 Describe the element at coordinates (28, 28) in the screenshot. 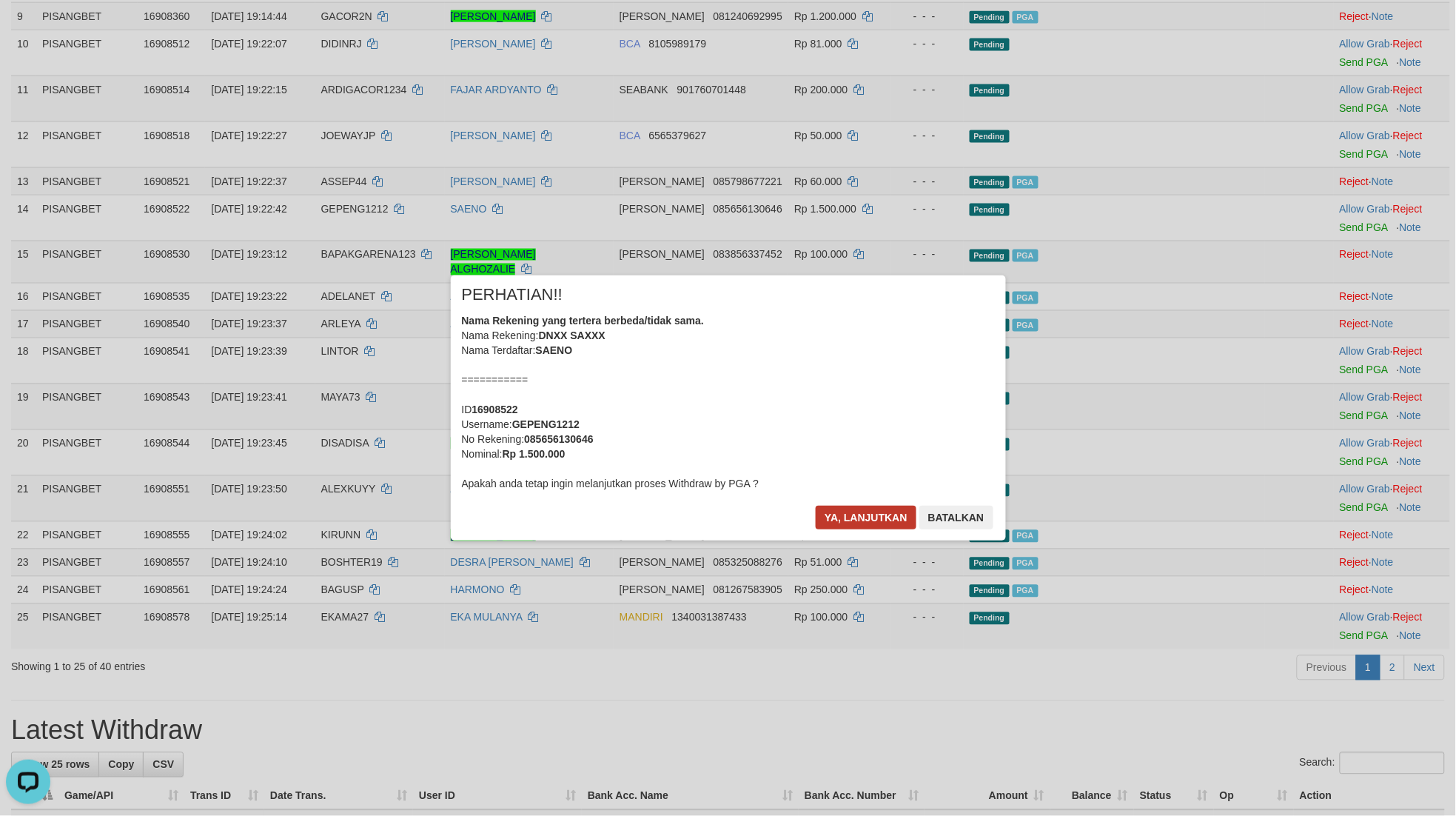

I see `button: Open LiveChat chat widget` at that location.